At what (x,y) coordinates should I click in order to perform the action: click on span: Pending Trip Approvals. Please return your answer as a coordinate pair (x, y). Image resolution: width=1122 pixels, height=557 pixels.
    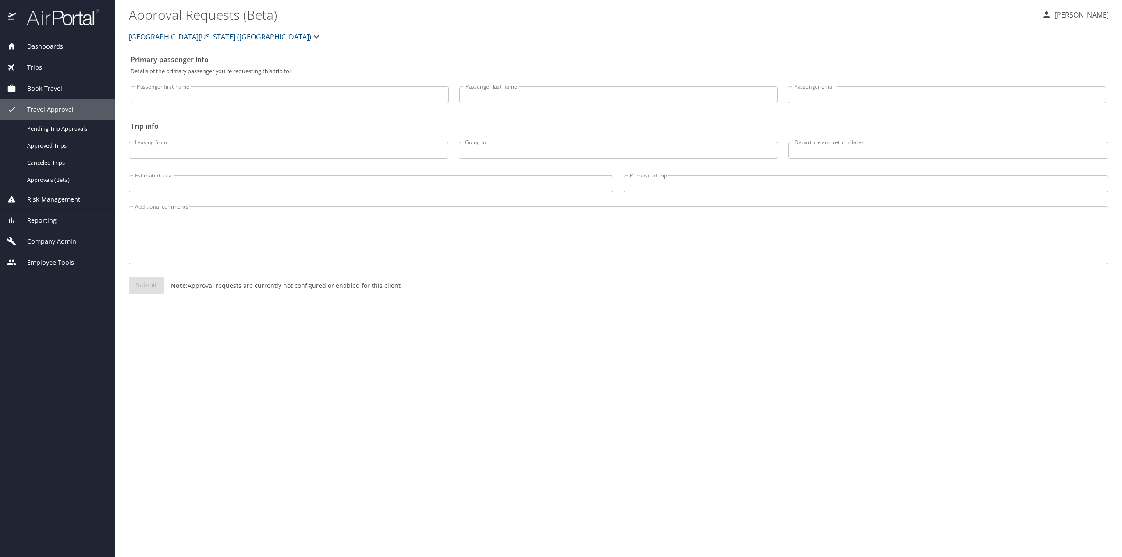
    Looking at the image, I should click on (66, 128).